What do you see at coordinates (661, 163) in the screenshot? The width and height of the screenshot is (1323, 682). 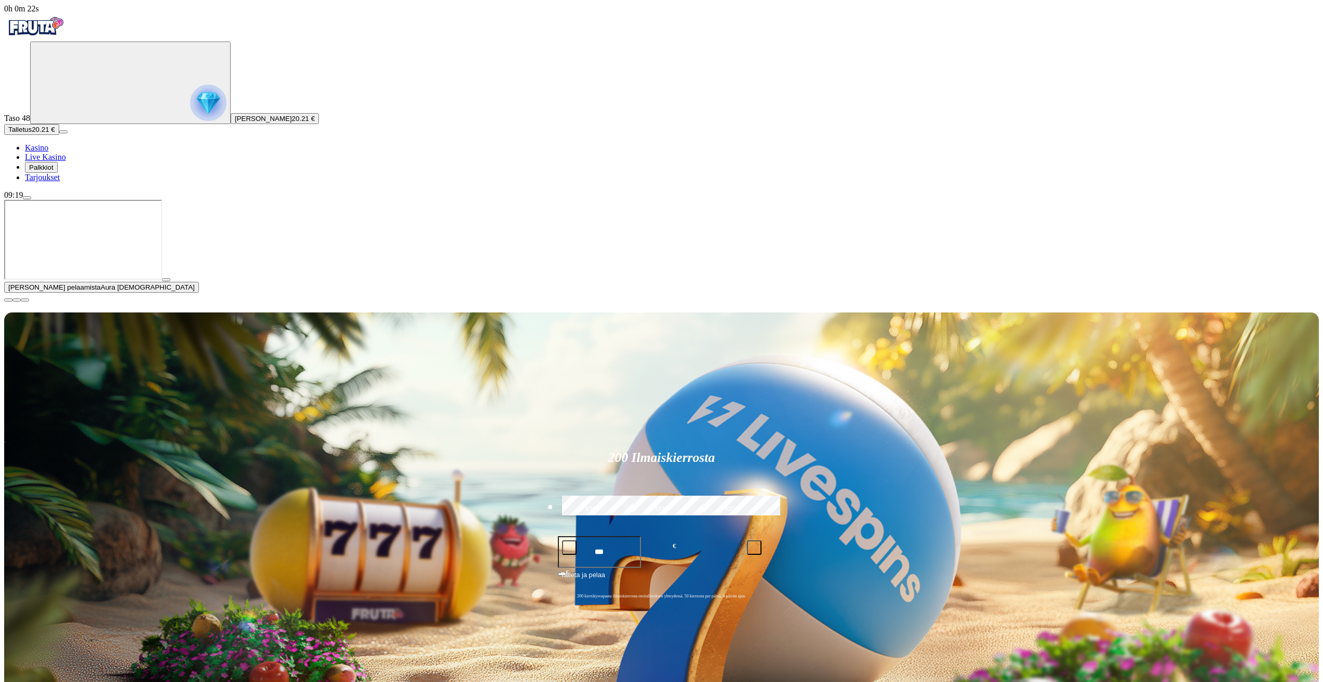 I see `nav: Main menu` at bounding box center [661, 163].